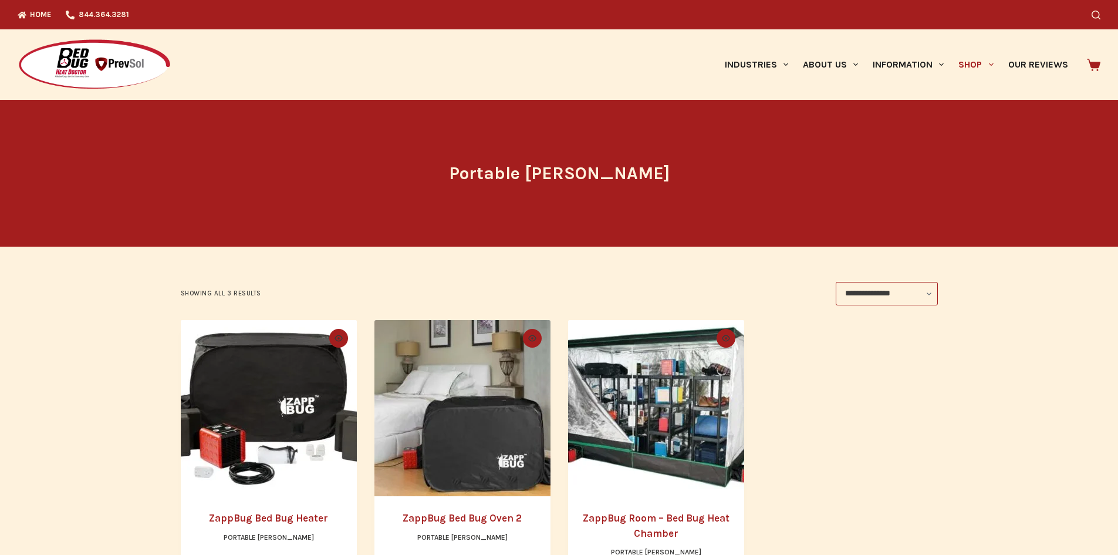 Image resolution: width=1118 pixels, height=555 pixels. I want to click on a: Industries, so click(756, 65).